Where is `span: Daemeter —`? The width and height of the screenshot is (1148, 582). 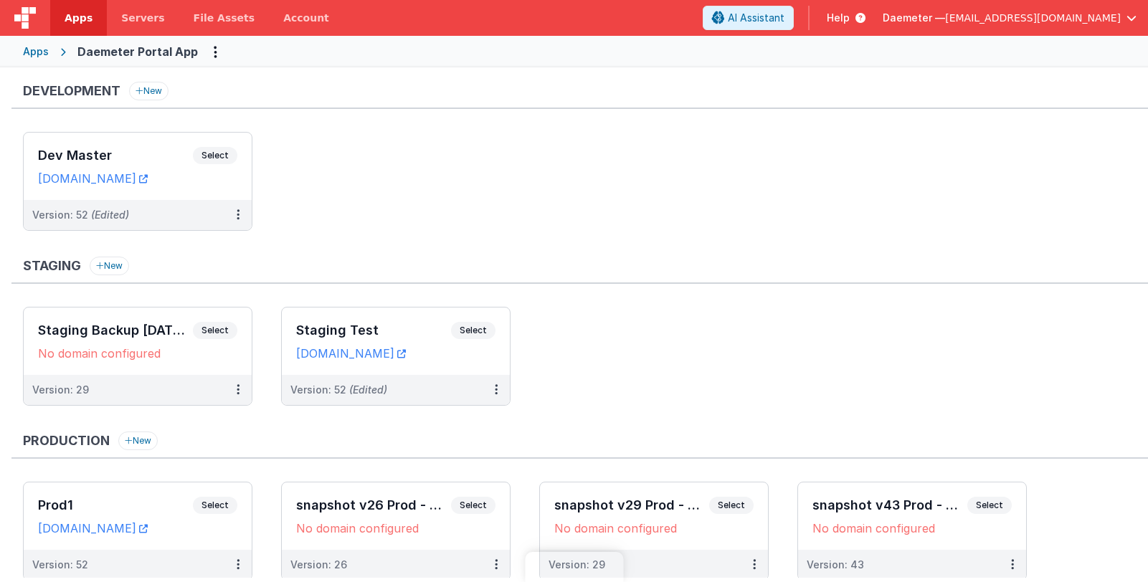
span: Daemeter — is located at coordinates (914, 18).